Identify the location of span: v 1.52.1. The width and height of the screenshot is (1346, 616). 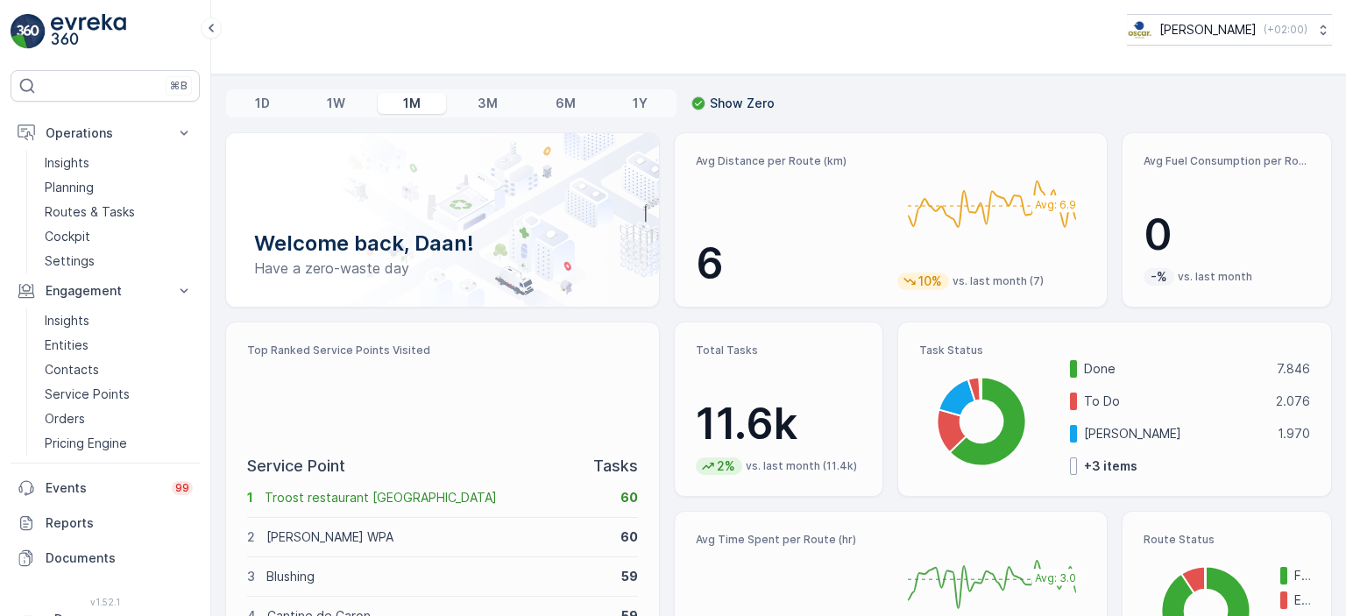
(105, 602).